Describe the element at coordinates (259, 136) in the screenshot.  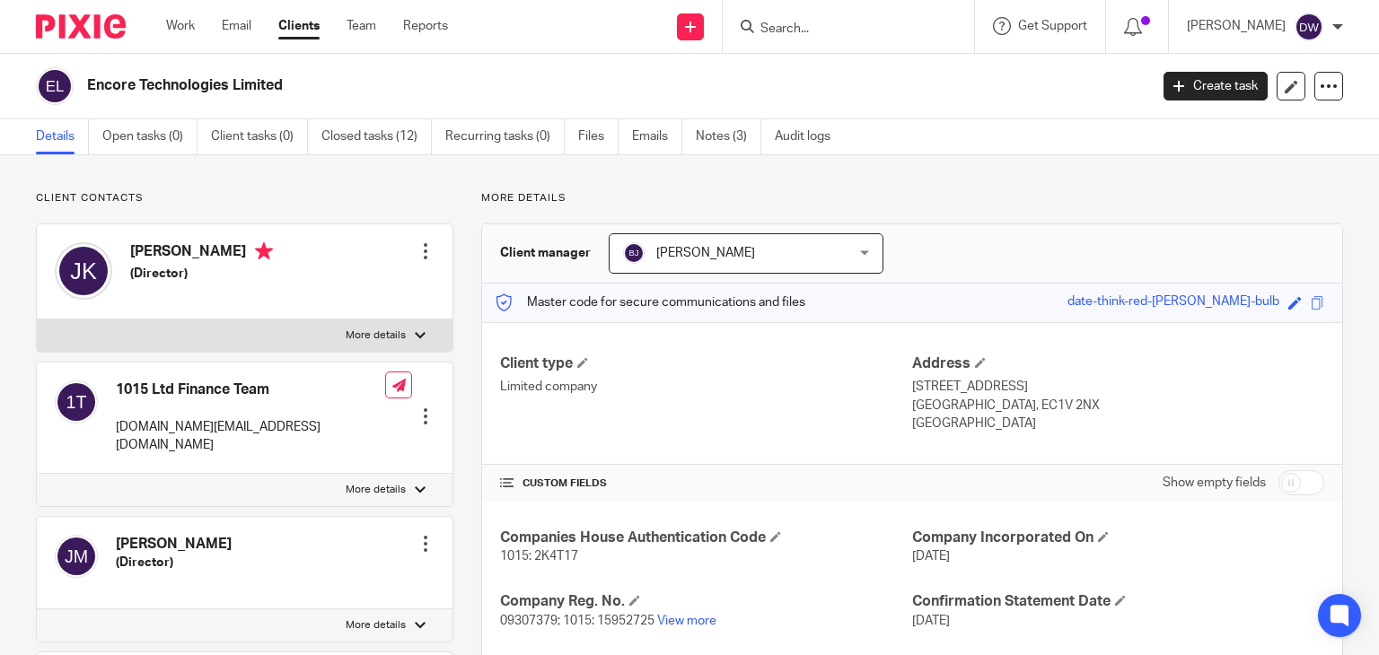
I see `a: Client tasks (0)` at that location.